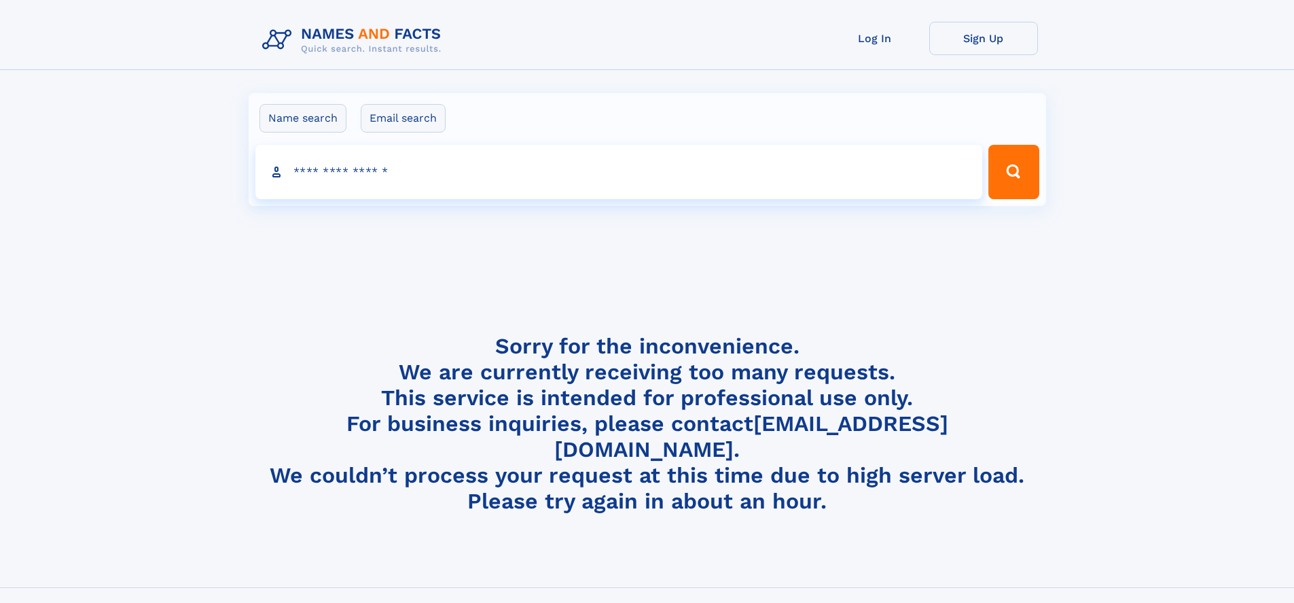 This screenshot has width=1294, height=603. What do you see at coordinates (355, 40) in the screenshot?
I see `img: Logo Names and Facts` at bounding box center [355, 40].